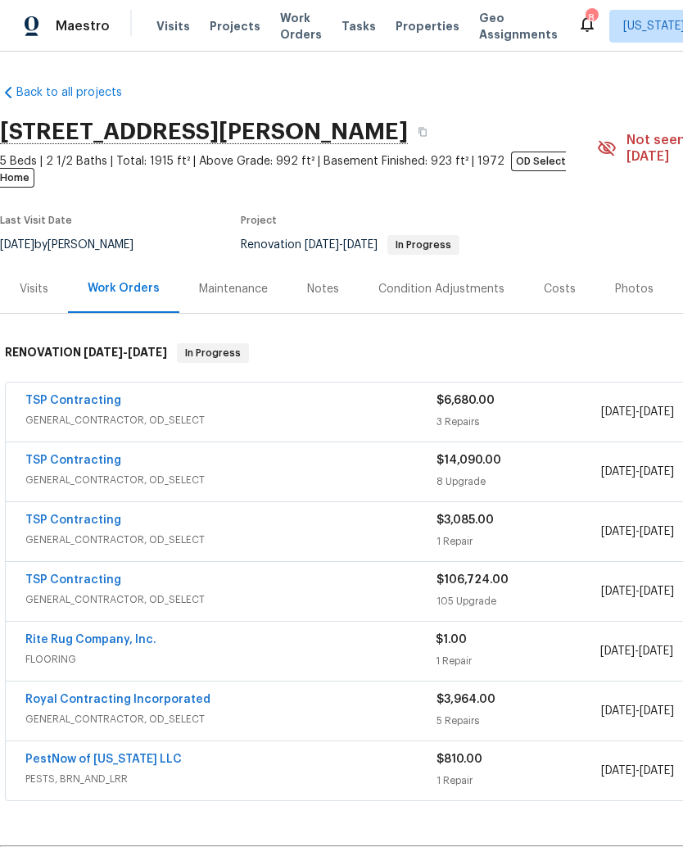  Describe the element at coordinates (118, 700) in the screenshot. I see `a: Royal Contracting Incorporated` at that location.